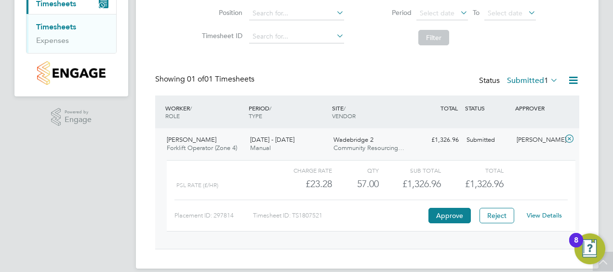 The width and height of the screenshot is (613, 272). I want to click on div: Timesheets, so click(71, 33).